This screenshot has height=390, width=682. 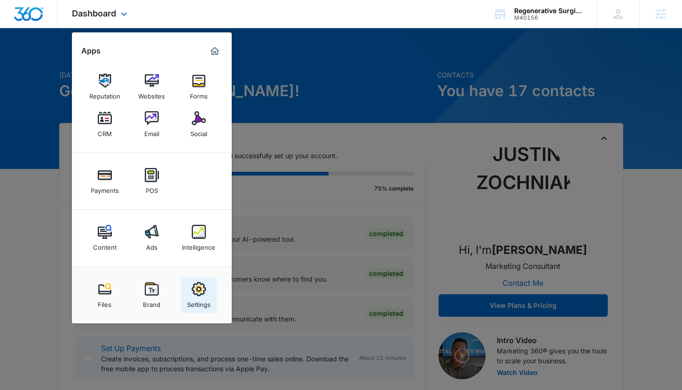 What do you see at coordinates (94, 13) in the screenshot?
I see `span: Dashboard` at bounding box center [94, 13].